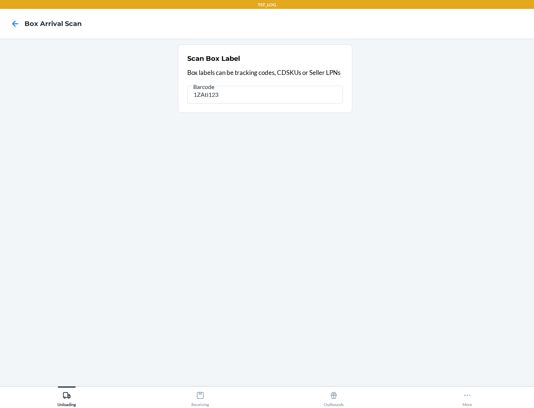 The height and width of the screenshot is (408, 534). Describe the element at coordinates (334, 396) in the screenshot. I see `button: Outbounds` at that location.